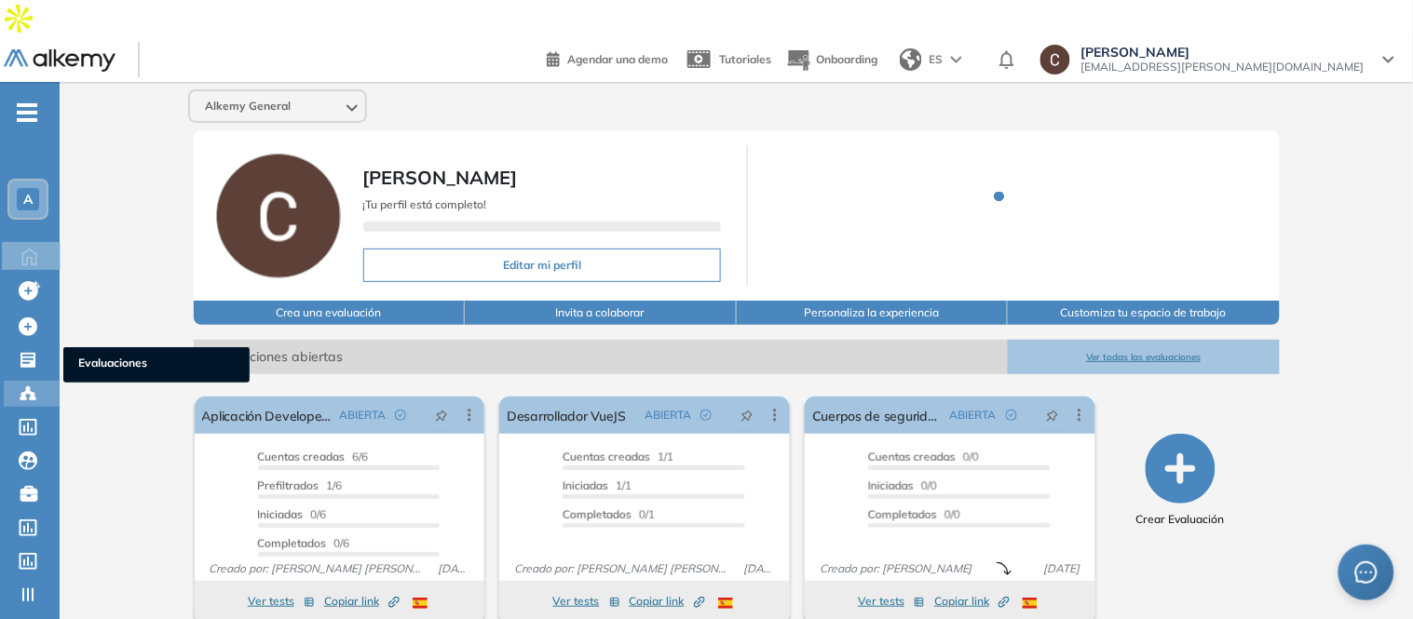  What do you see at coordinates (60, 61) in the screenshot?
I see `img: Logo` at bounding box center [60, 61].